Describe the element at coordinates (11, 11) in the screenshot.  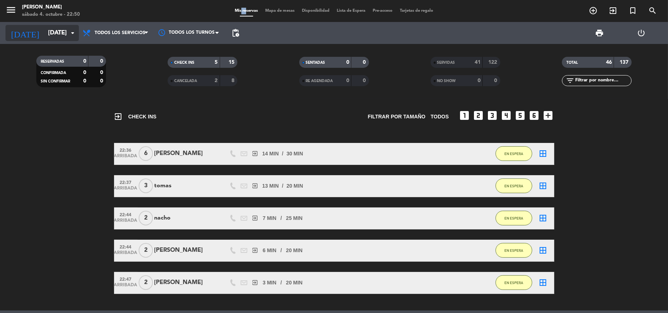
I see `button: menu` at that location.